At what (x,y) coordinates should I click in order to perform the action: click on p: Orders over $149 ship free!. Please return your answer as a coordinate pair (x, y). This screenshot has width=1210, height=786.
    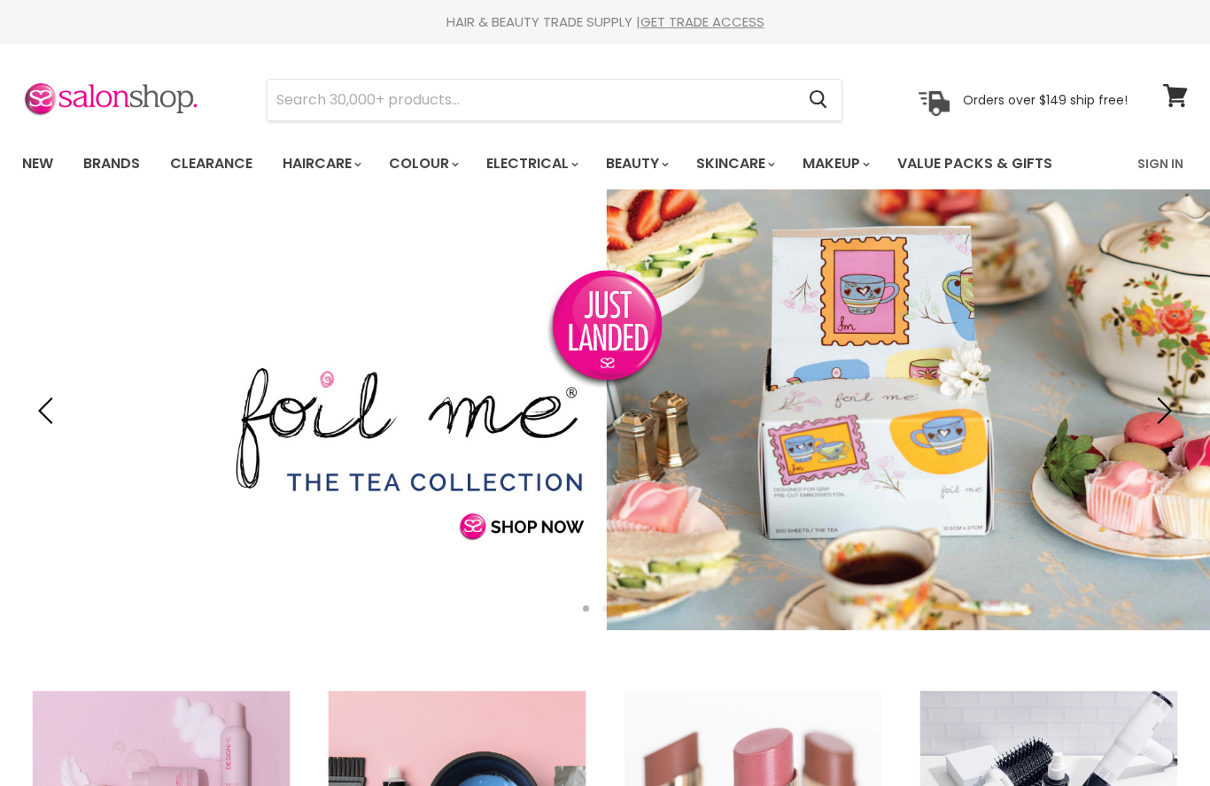
    Looking at the image, I should click on (1045, 99).